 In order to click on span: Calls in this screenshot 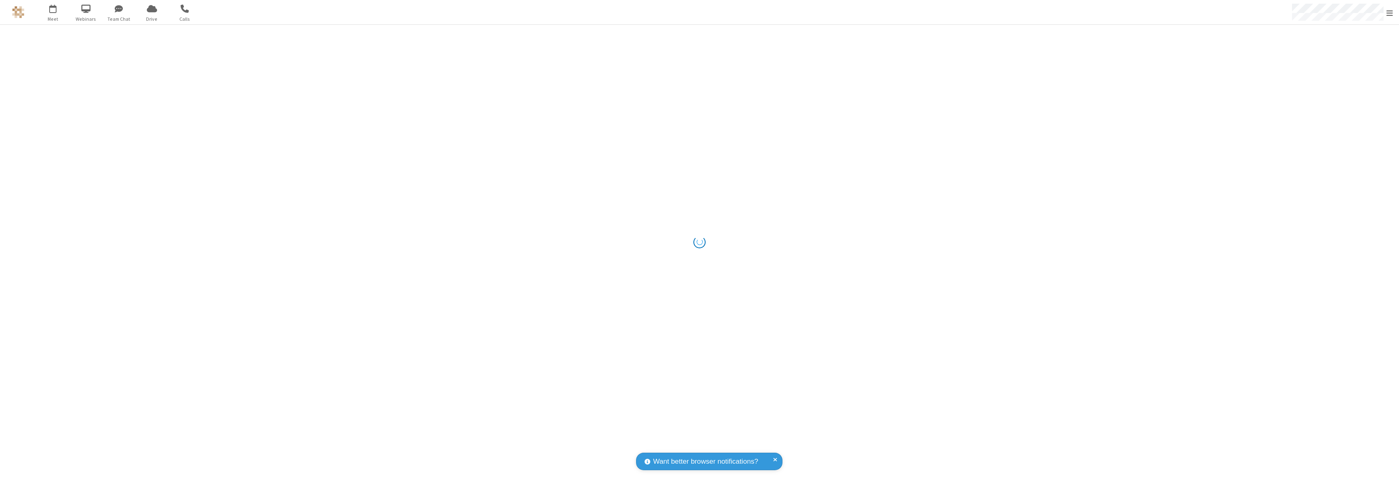, I will do `click(185, 19)`.